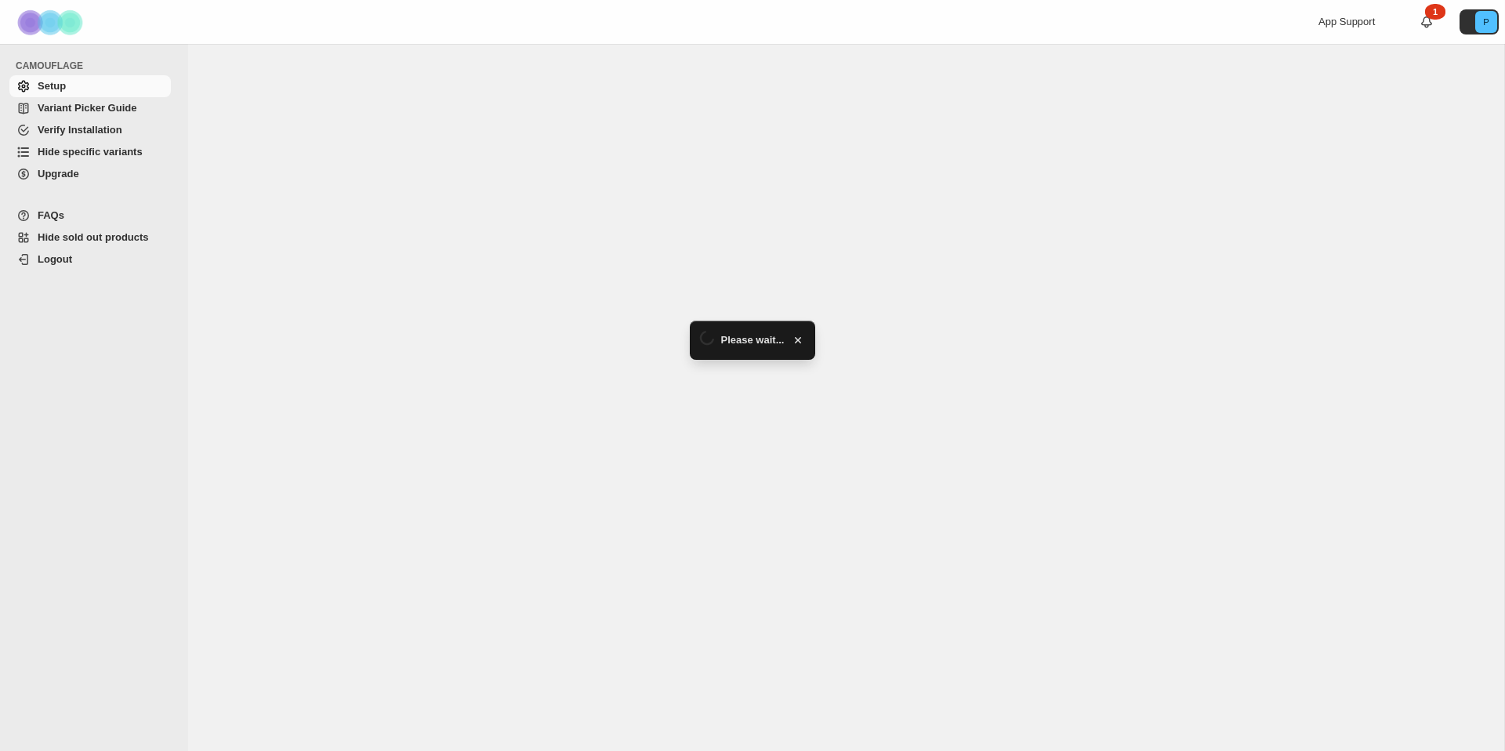 The width and height of the screenshot is (1505, 751). What do you see at coordinates (90, 152) in the screenshot?
I see `a: Hide specific variants` at bounding box center [90, 152].